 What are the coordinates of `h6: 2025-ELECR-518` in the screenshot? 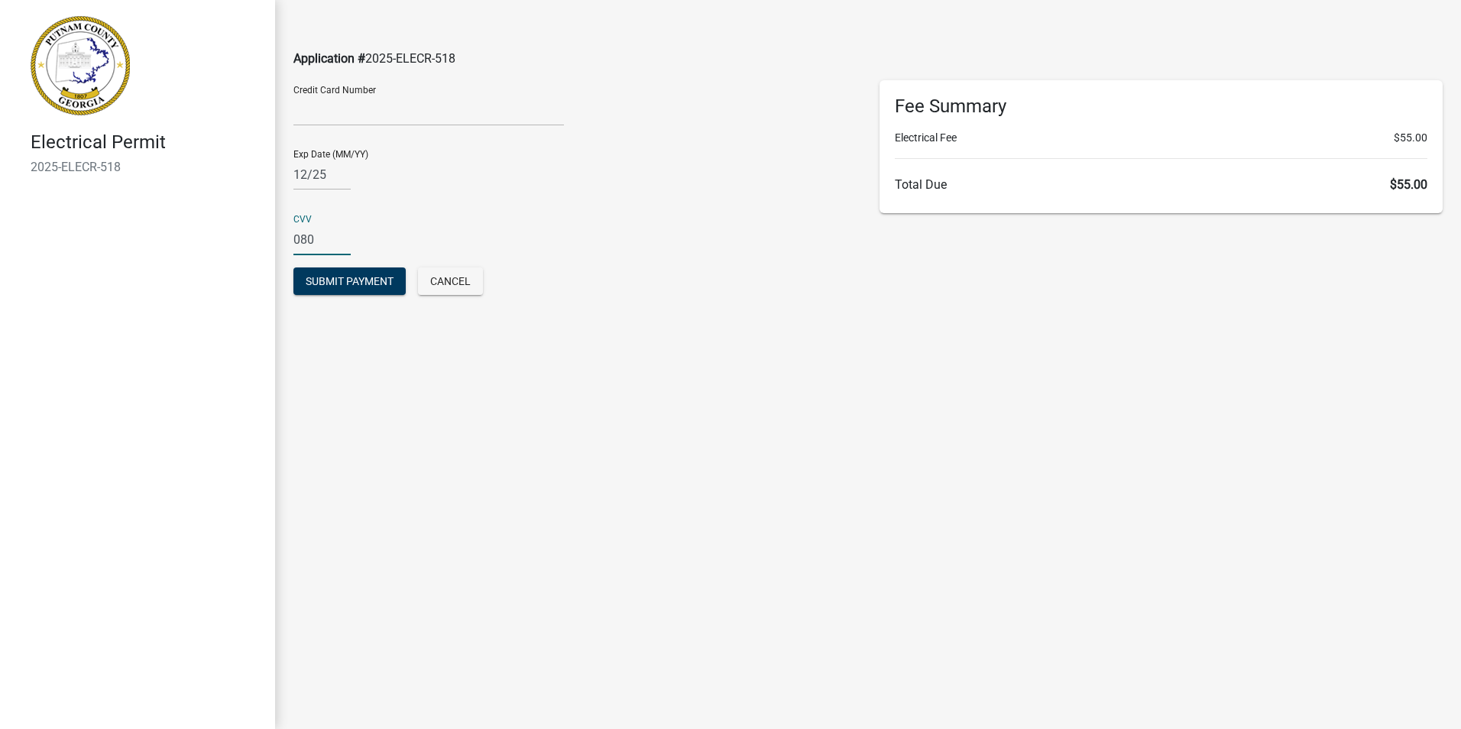 It's located at (147, 167).